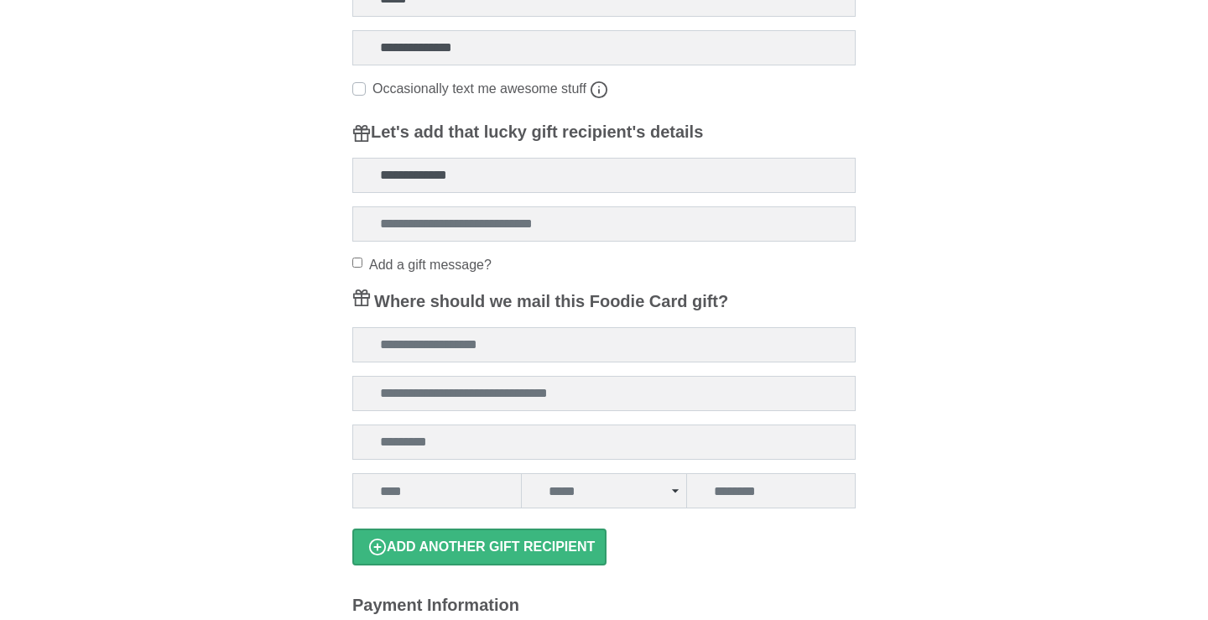  I want to click on input: Enter city, so click(437, 491).